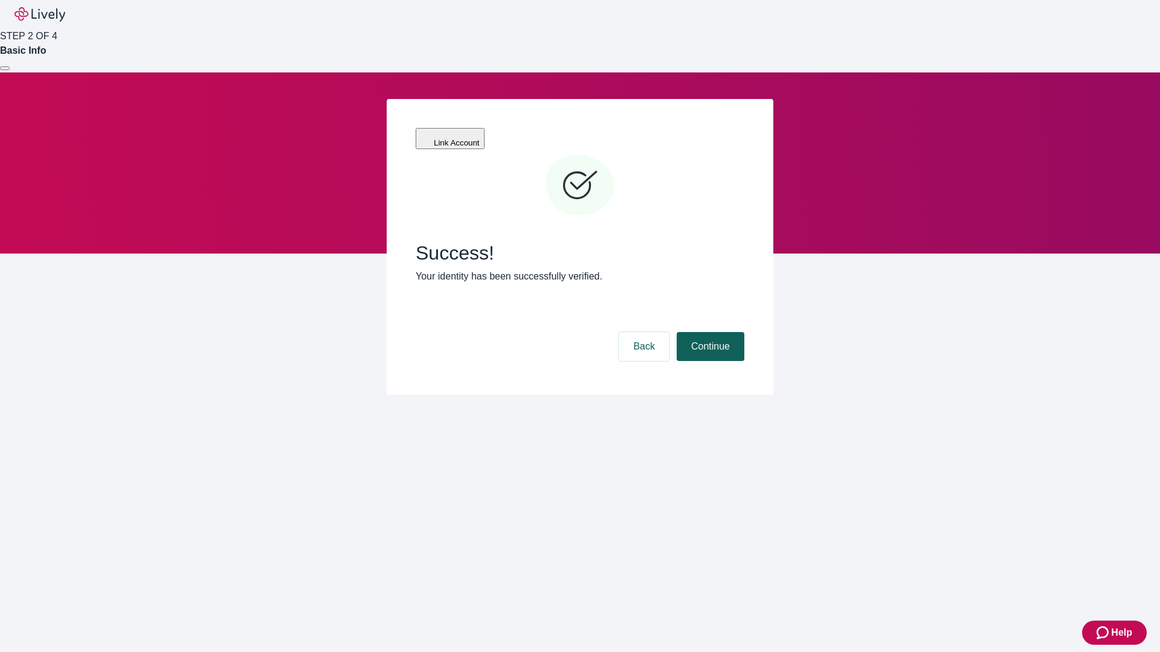  What do you see at coordinates (1121, 633) in the screenshot?
I see `span: Help` at bounding box center [1121, 633].